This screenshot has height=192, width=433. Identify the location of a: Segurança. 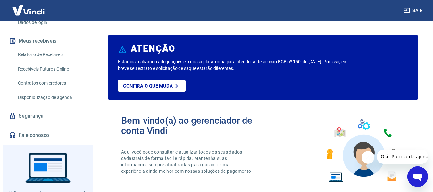
(48, 116).